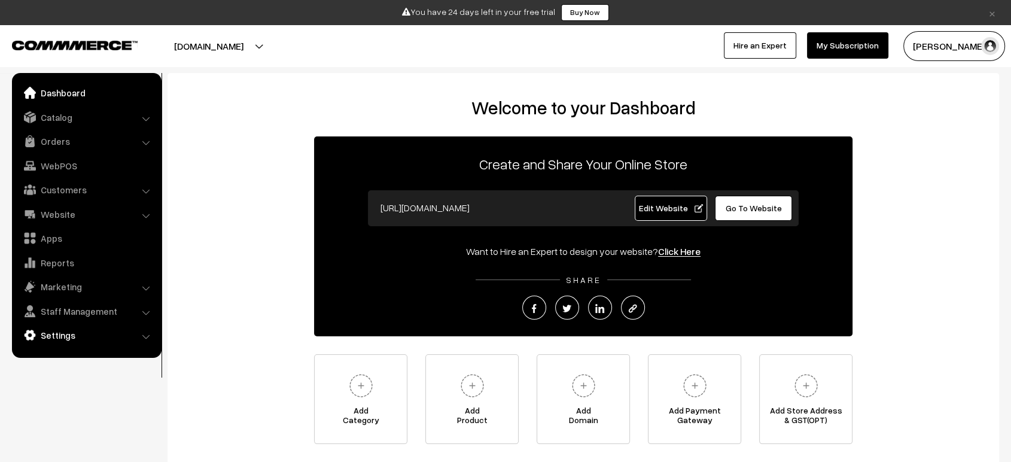 The image size is (1011, 462). Describe the element at coordinates (86, 263) in the screenshot. I see `a: Reports` at that location.